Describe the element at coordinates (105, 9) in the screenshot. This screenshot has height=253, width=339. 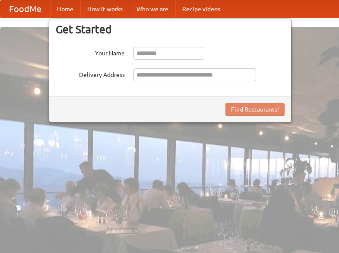
I see `a: How it works` at that location.